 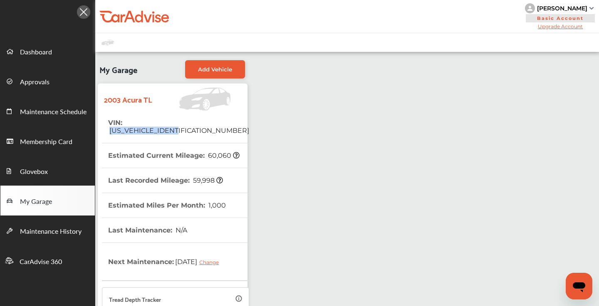 I want to click on span: 60,060, so click(x=223, y=155).